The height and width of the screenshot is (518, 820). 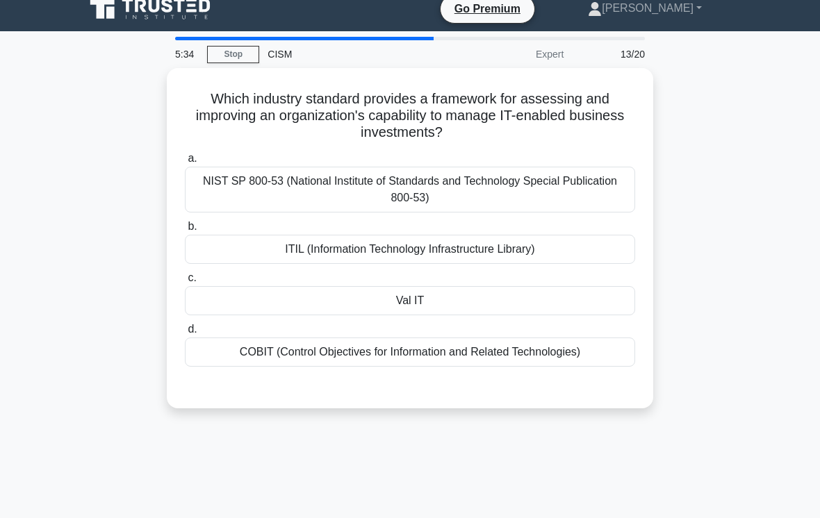 I want to click on a: Stop, so click(x=233, y=54).